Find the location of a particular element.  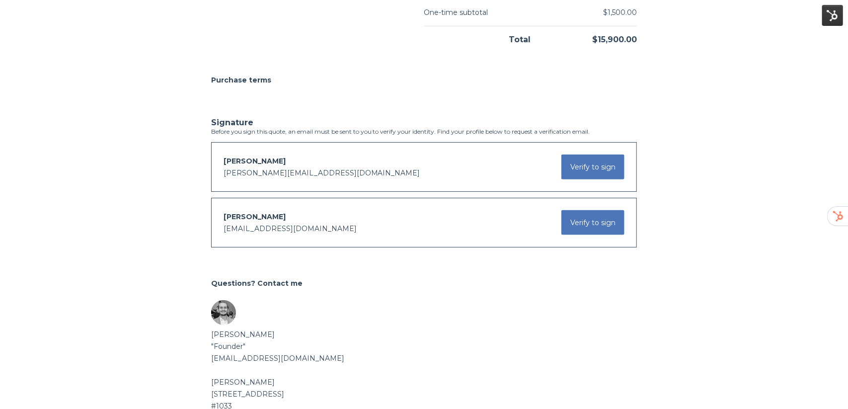

span: $1,500.00 is located at coordinates (620, 12).